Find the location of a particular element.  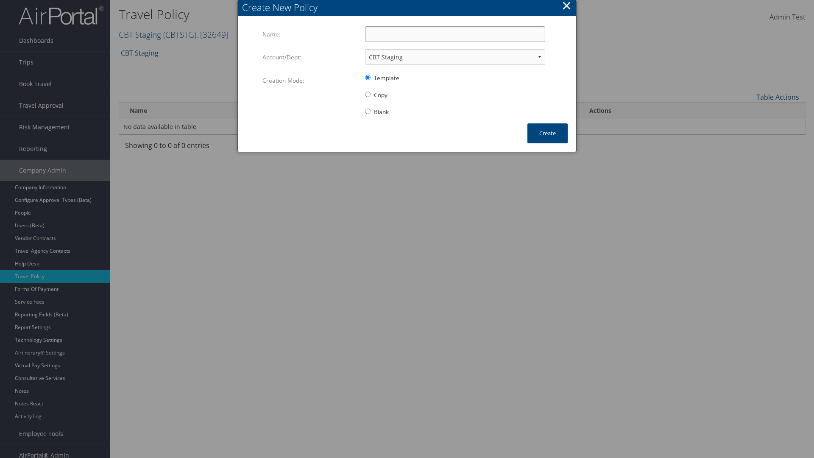

label: Creation Mode: is located at coordinates (310, 81).